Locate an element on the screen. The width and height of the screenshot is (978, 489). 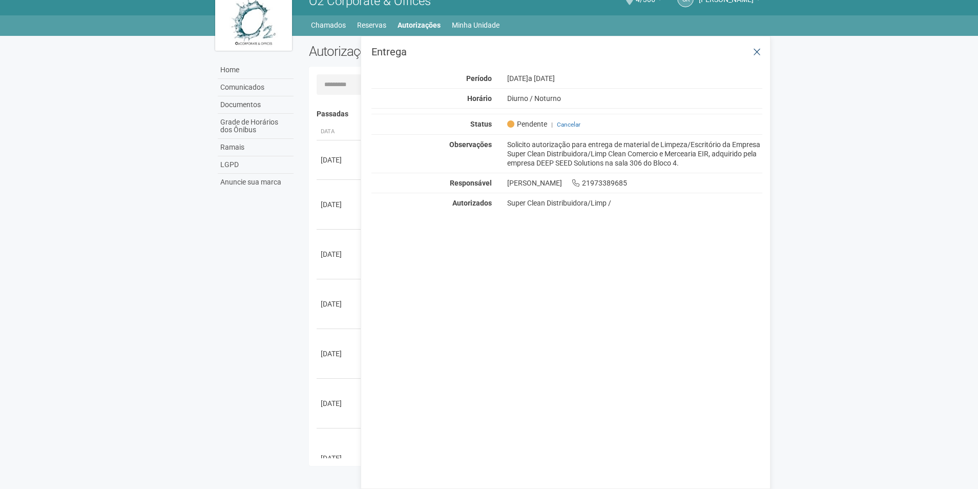
a: Chamados is located at coordinates (329, 25).